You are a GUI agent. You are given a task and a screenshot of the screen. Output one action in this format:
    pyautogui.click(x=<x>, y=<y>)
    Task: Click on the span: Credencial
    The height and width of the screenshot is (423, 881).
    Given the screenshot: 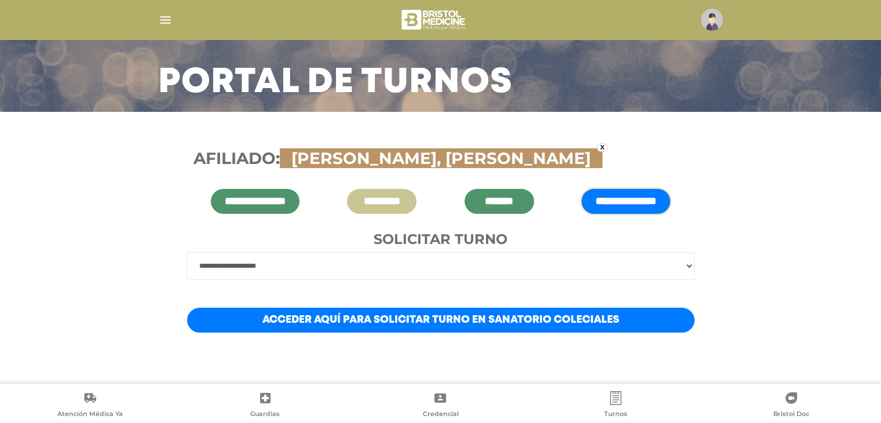 What is the action you would take?
    pyautogui.click(x=440, y=415)
    